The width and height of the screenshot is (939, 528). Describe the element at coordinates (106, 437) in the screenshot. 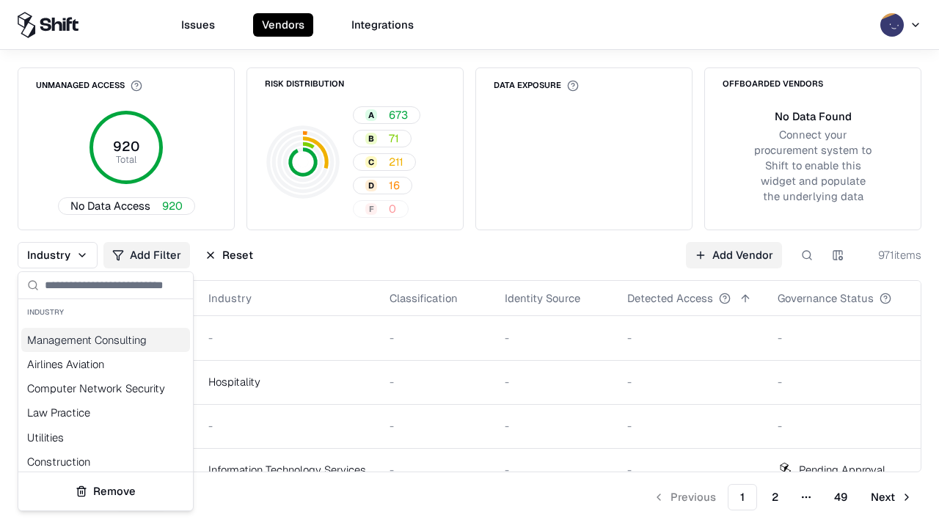

I see `div: Utilities` at that location.